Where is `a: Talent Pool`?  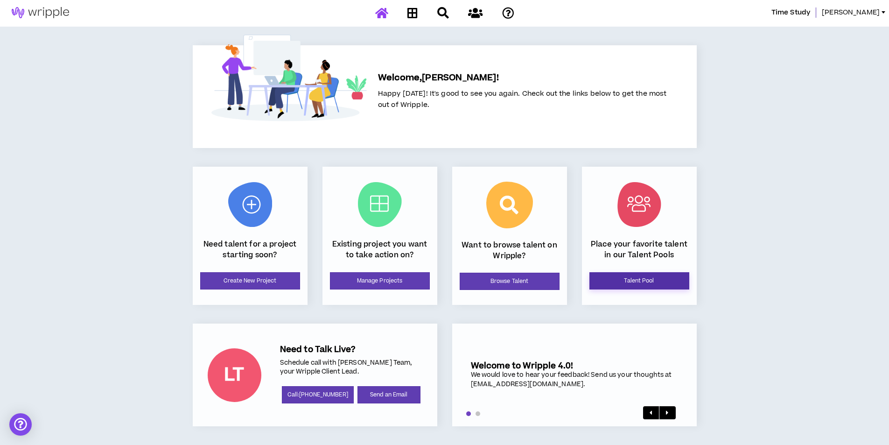
a: Talent Pool is located at coordinates (640, 281).